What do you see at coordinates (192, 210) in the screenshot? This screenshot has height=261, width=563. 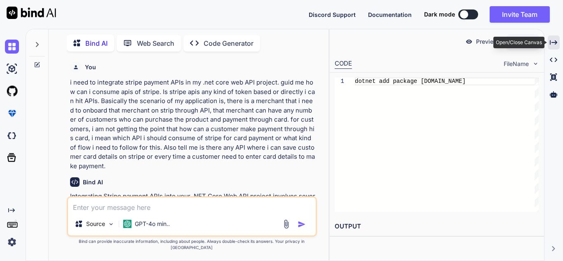 I see `p: Integrating Stripe payment APIs into your .NET Core Web API project involves several steps, inclu...` at bounding box center [192, 210].